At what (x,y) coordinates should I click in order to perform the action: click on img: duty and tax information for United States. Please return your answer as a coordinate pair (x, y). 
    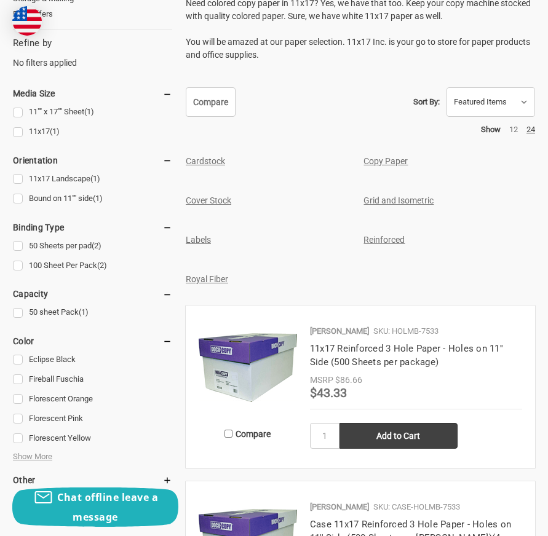
    Looking at the image, I should click on (27, 21).